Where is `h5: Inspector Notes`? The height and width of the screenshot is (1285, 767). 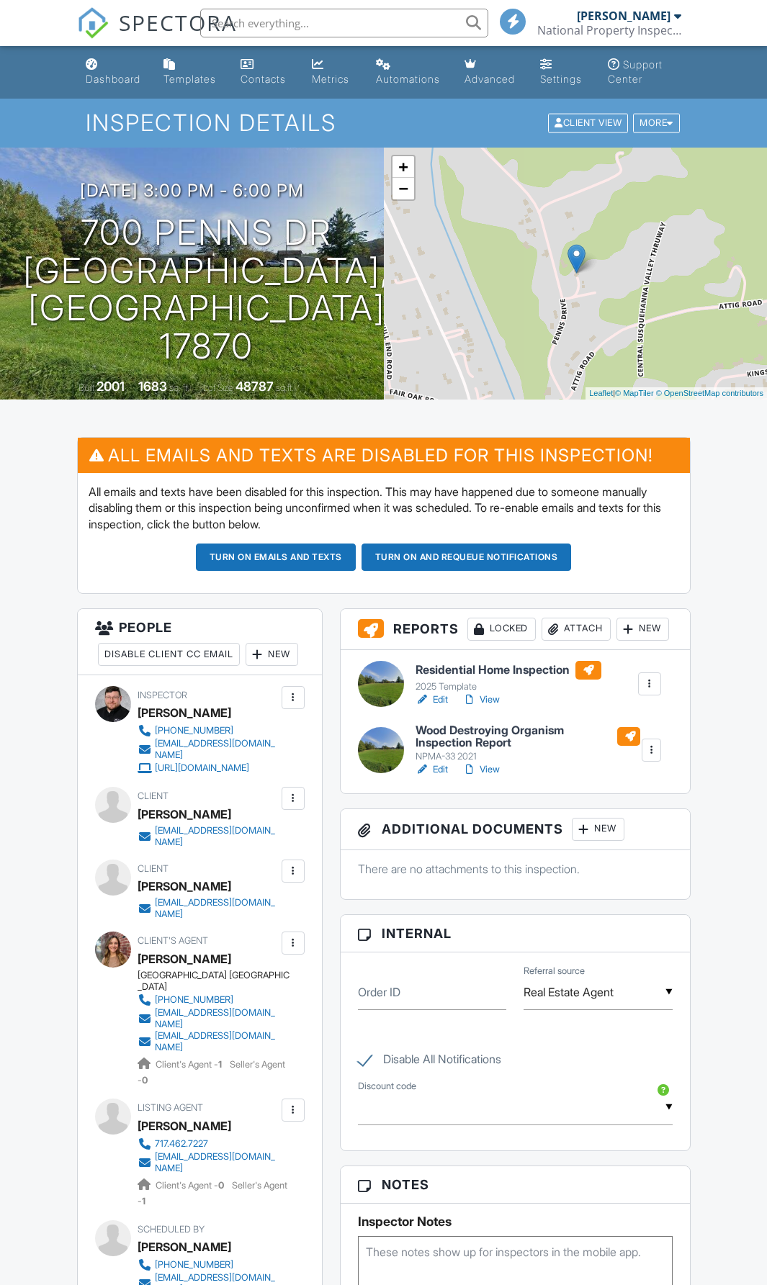 h5: Inspector Notes is located at coordinates (515, 1222).